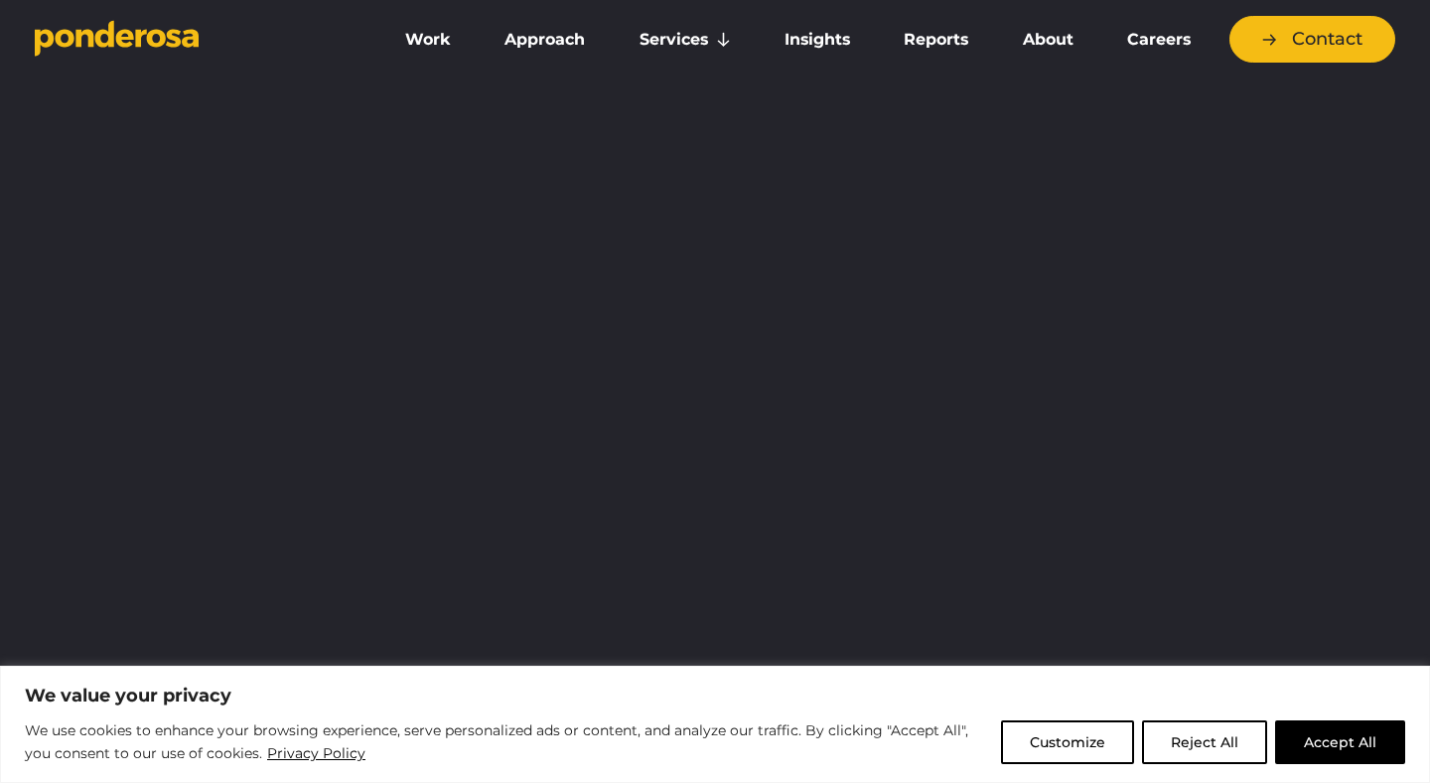  What do you see at coordinates (685, 40) in the screenshot?
I see `a: Services` at bounding box center [685, 40].